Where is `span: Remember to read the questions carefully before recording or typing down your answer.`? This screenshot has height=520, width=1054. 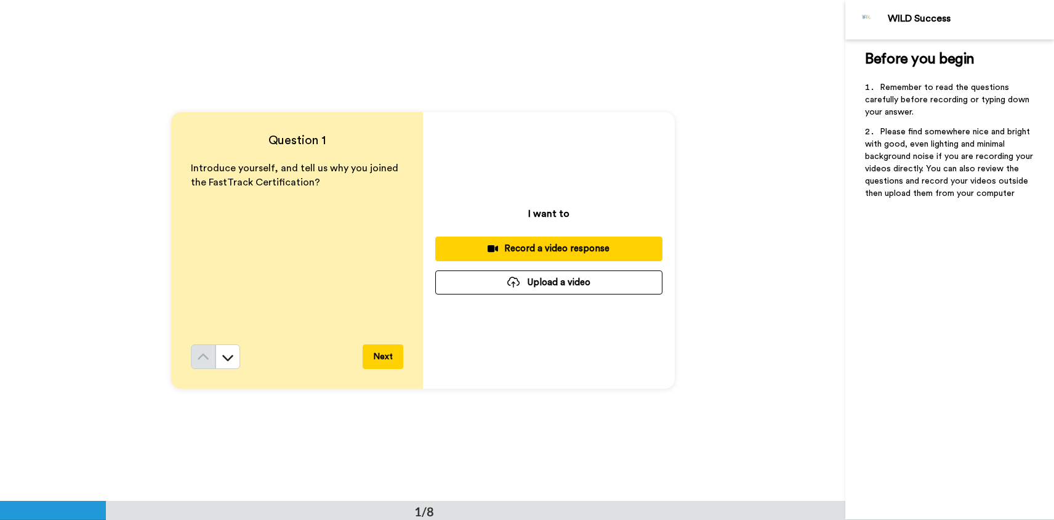
span: Remember to read the questions carefully before recording or typing down your answer. is located at coordinates (948, 100).